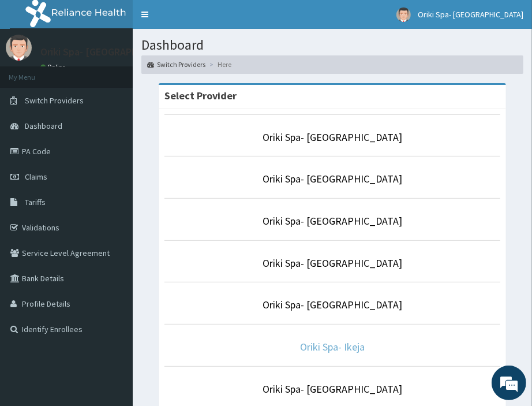 Image resolution: width=532 pixels, height=406 pixels. What do you see at coordinates (43, 126) in the screenshot?
I see `span: Dashboard` at bounding box center [43, 126].